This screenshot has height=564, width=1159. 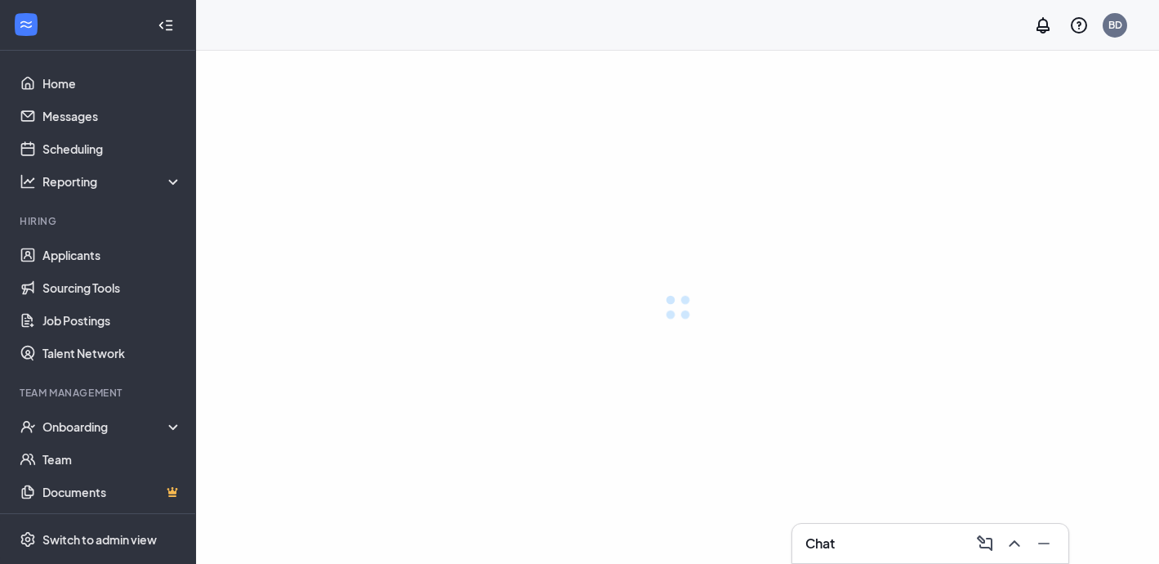 What do you see at coordinates (26, 25) in the screenshot?
I see `svg: WorkstreamLogo` at bounding box center [26, 25].